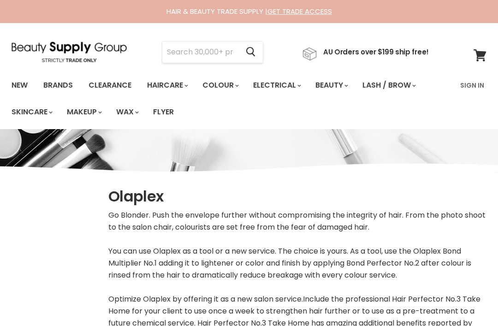 The image size is (498, 326). I want to click on a: Clearance, so click(110, 85).